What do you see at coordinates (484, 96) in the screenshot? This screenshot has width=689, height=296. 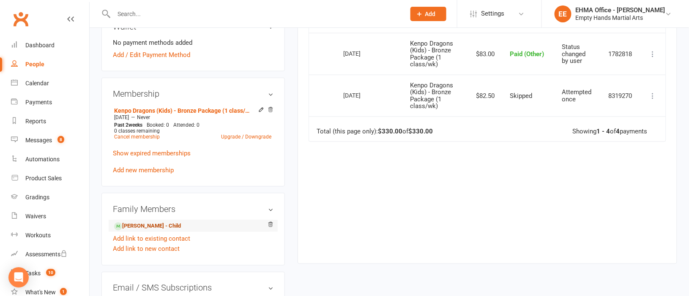 I see `td: $82.50` at bounding box center [484, 96].